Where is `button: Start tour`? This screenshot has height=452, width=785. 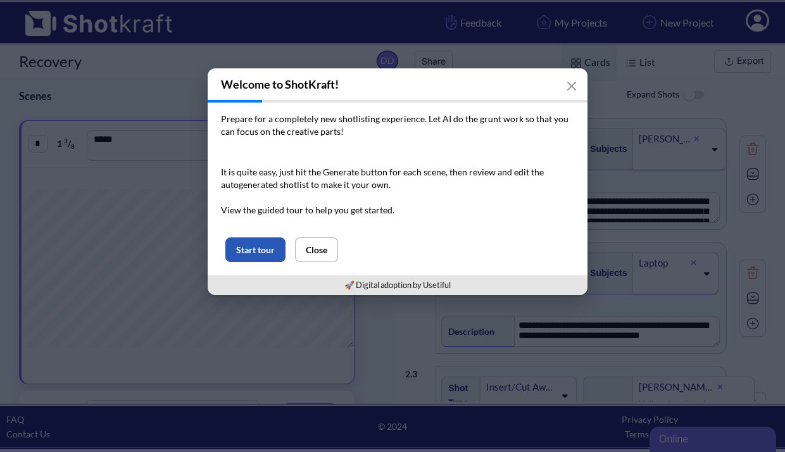
button: Start tour is located at coordinates (255, 250).